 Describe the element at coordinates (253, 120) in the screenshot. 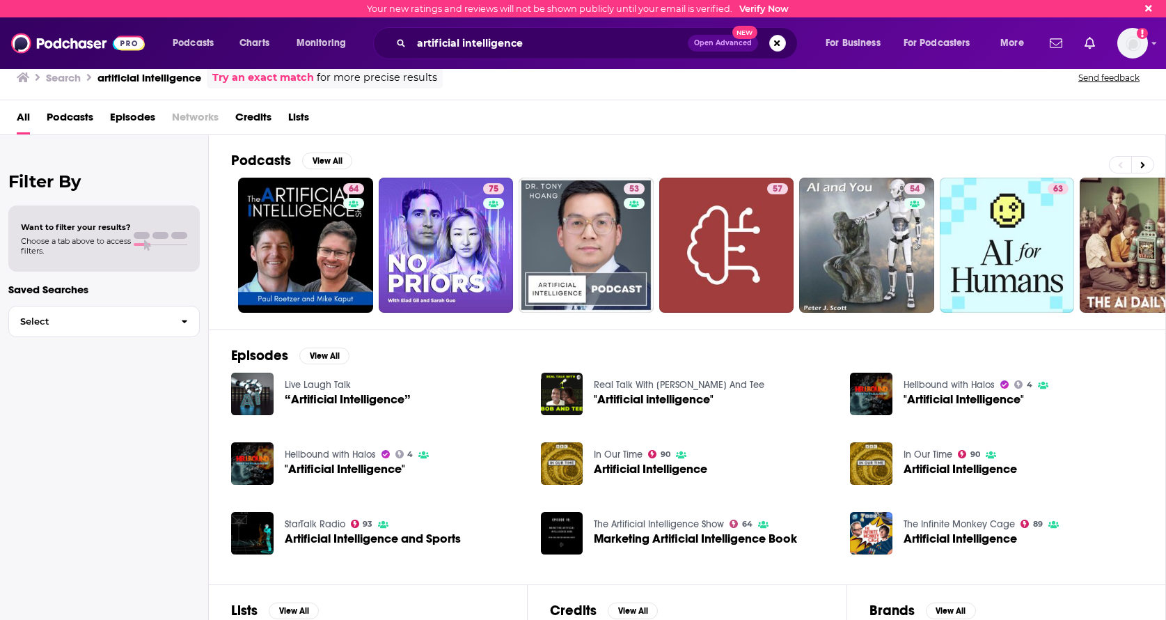

I see `span: Credits` at that location.